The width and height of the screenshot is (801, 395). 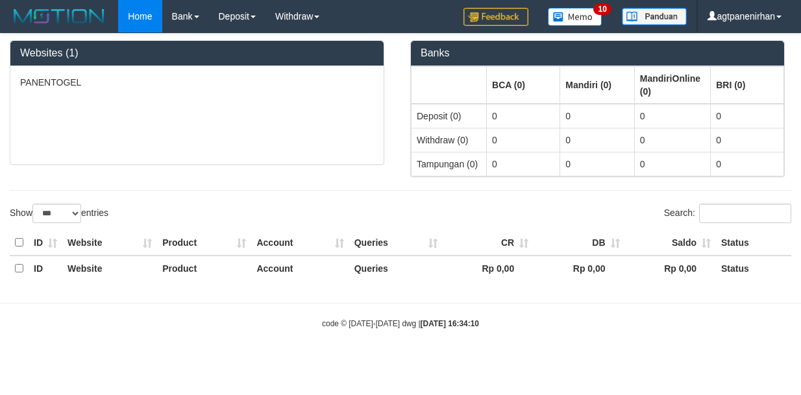 What do you see at coordinates (670, 243) in the screenshot?
I see `th: Saldo` at bounding box center [670, 243].